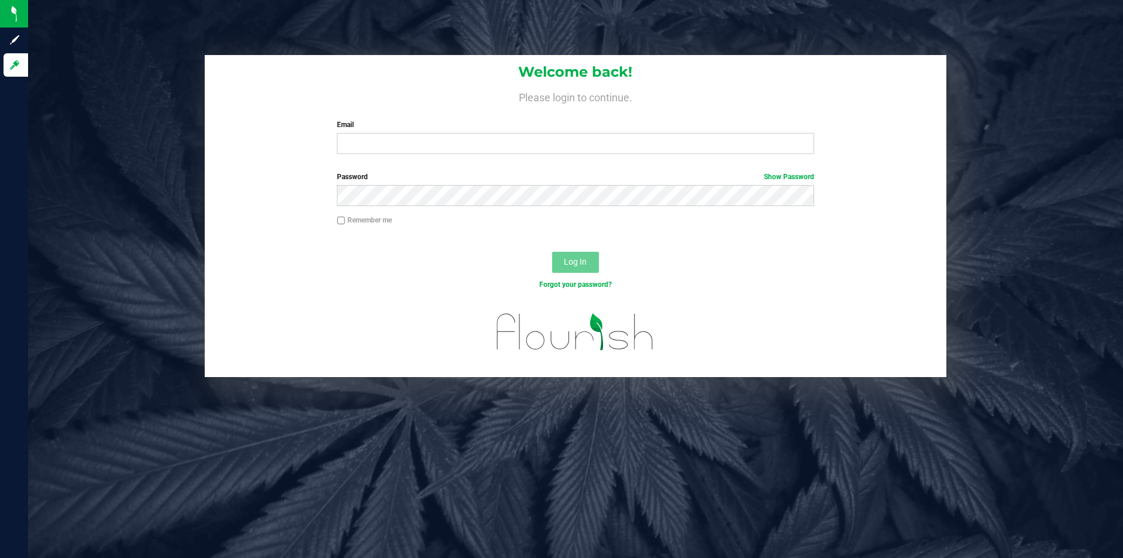 The height and width of the screenshot is (558, 1123). What do you see at coordinates (352, 177) in the screenshot?
I see `span: Password` at bounding box center [352, 177].